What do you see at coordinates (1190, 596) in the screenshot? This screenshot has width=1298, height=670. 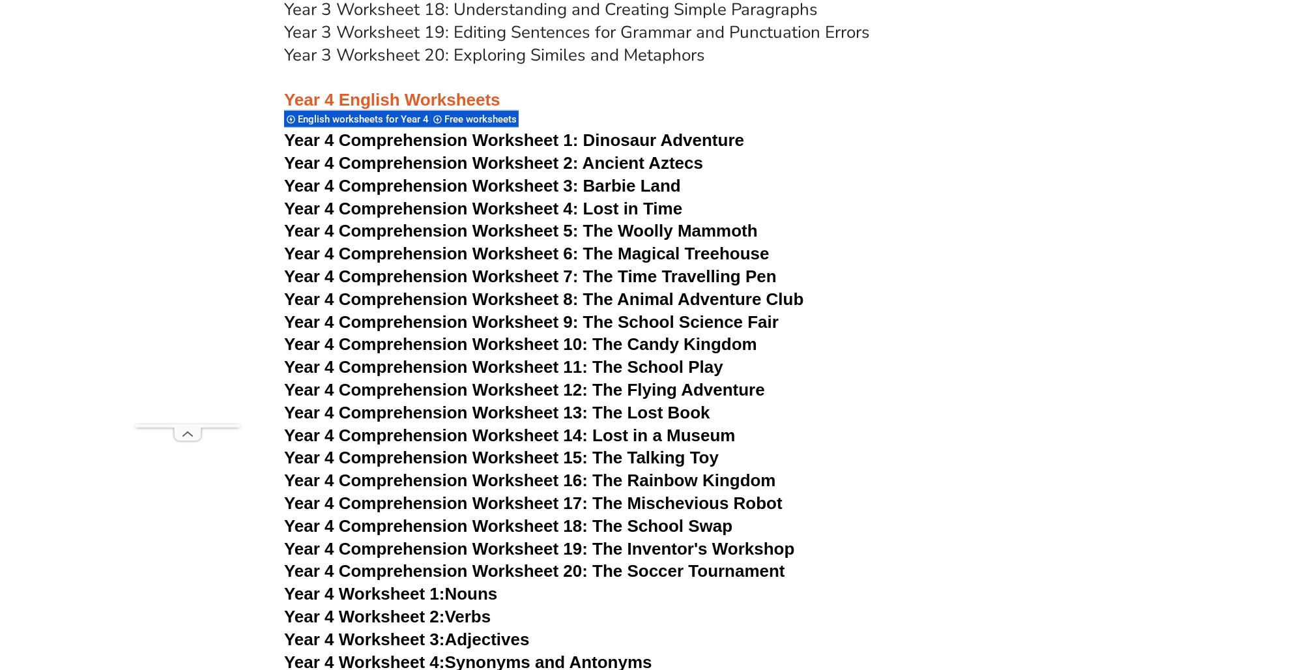 I see `div: Chat Widget` at bounding box center [1190, 596].